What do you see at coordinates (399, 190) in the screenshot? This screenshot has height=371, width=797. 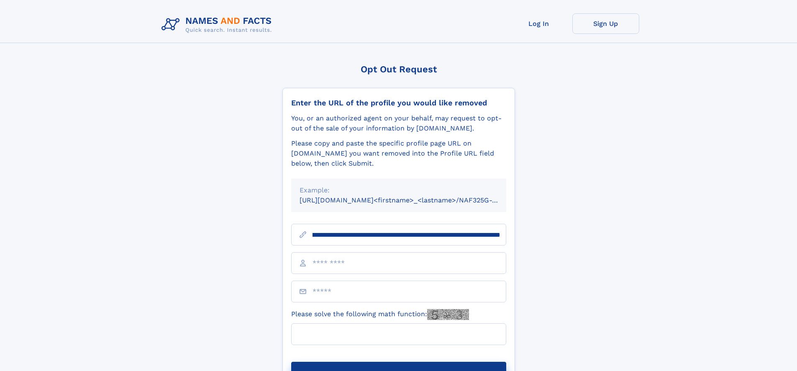 I see `div: Example:` at bounding box center [399, 190].